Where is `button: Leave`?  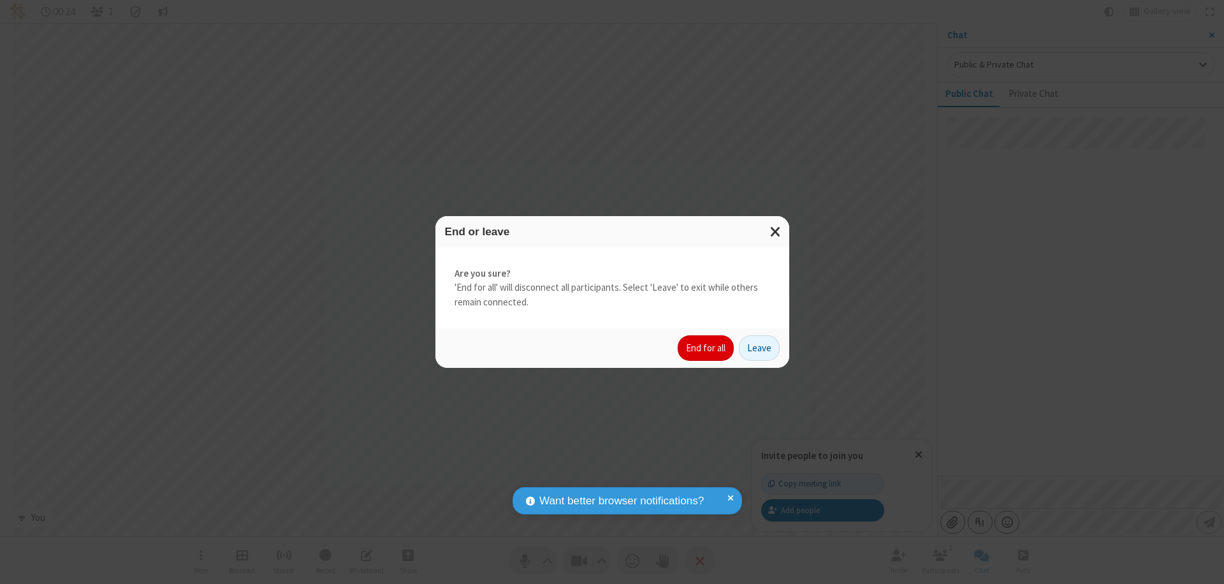
button: Leave is located at coordinates (759, 348).